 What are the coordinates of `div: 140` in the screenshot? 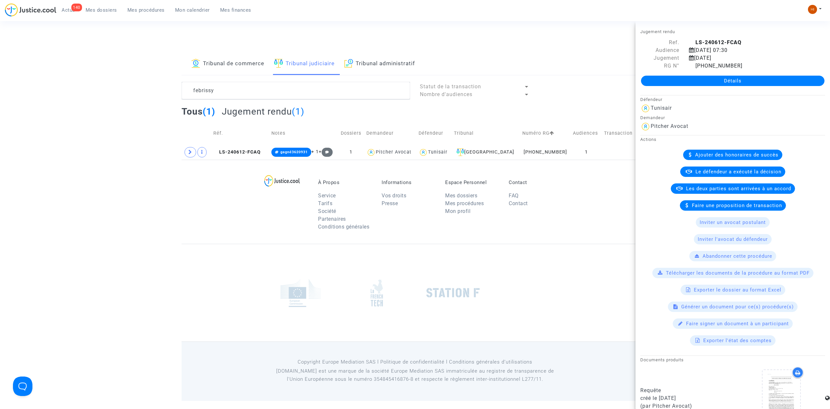 It's located at (77, 7).